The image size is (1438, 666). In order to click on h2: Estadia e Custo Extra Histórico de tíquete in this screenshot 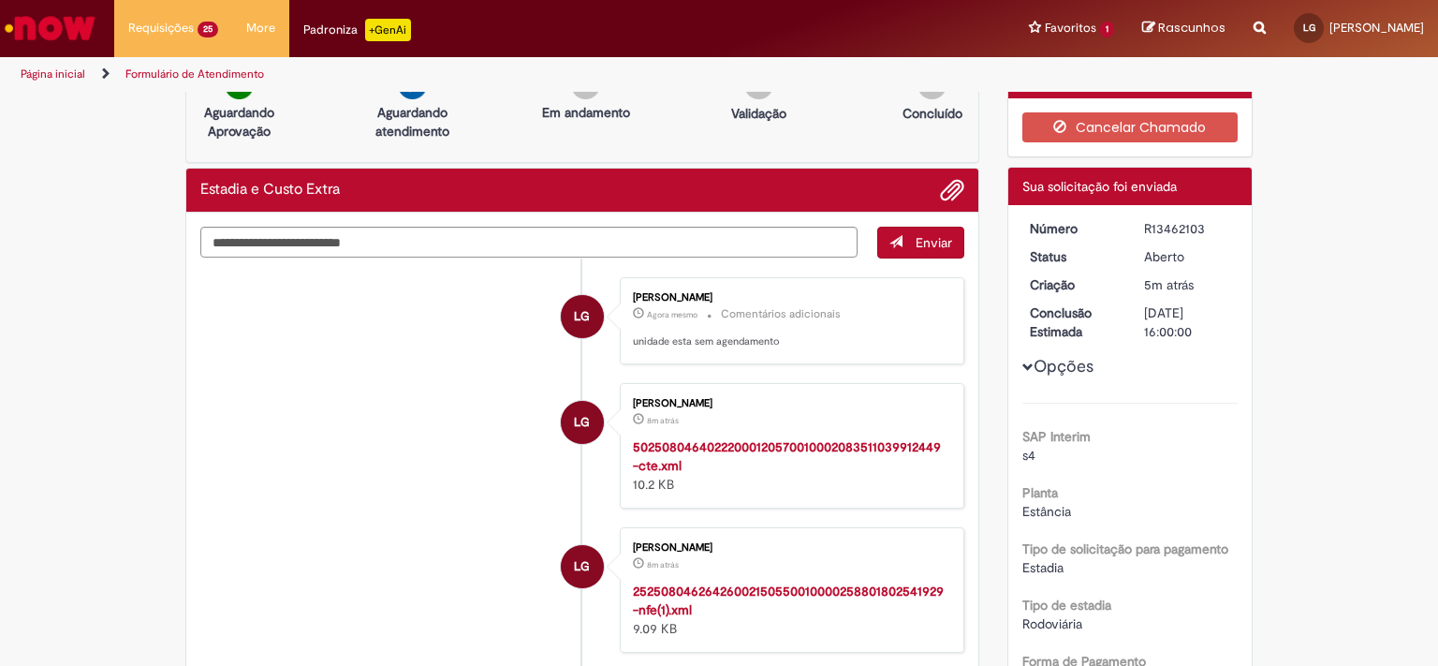, I will do `click(270, 190)`.